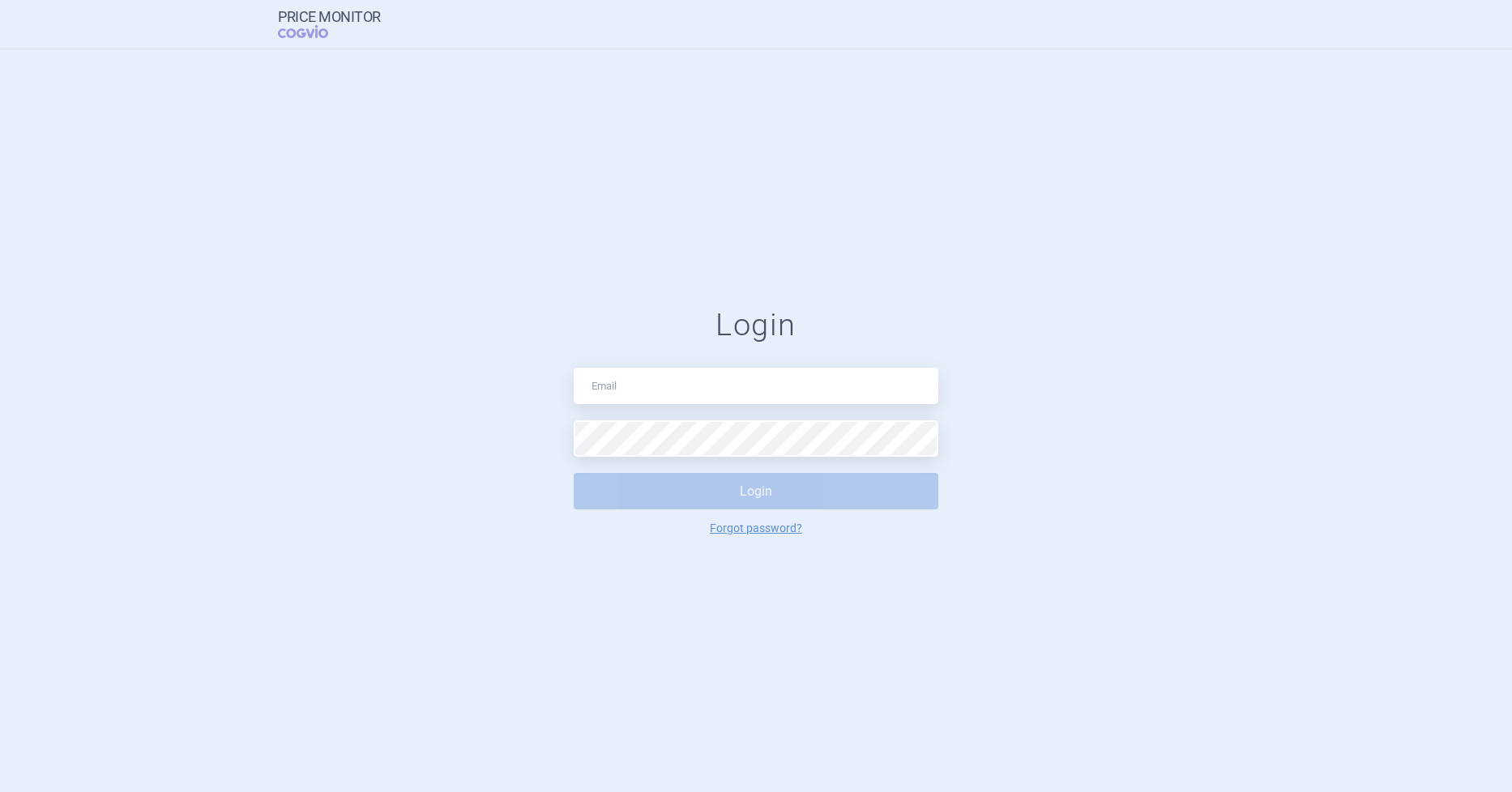  Describe the element at coordinates (756, 326) in the screenshot. I see `h1: Login` at that location.